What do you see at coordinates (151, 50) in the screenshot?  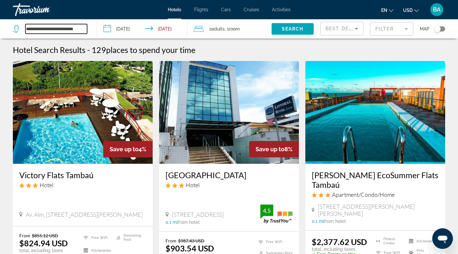 I see `span: places to spend your time` at bounding box center [151, 50].